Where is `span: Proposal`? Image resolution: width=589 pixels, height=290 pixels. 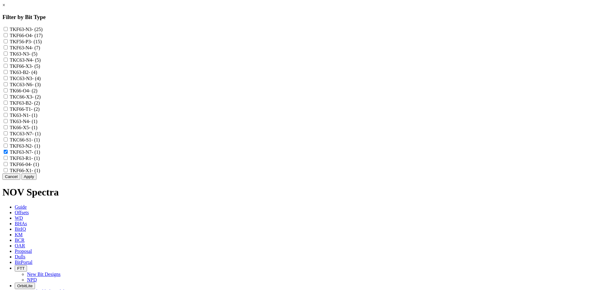 span: Proposal is located at coordinates (23, 251).